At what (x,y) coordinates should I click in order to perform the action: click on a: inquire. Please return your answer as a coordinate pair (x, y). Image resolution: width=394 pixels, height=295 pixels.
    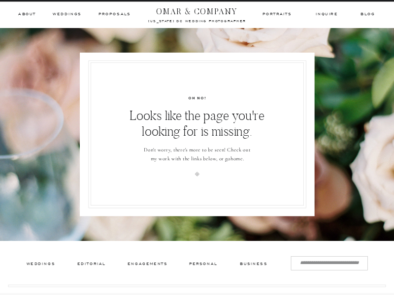
    Looking at the image, I should click on (326, 14).